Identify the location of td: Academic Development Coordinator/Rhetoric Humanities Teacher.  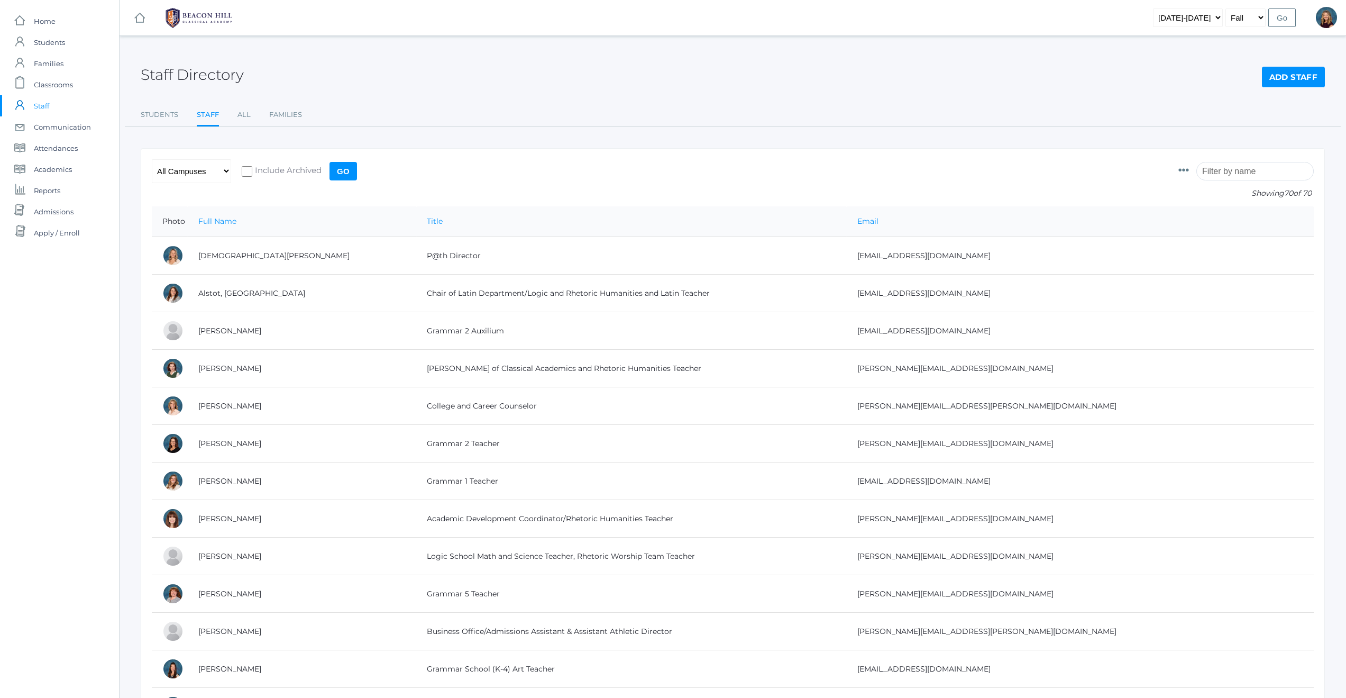
(631, 518).